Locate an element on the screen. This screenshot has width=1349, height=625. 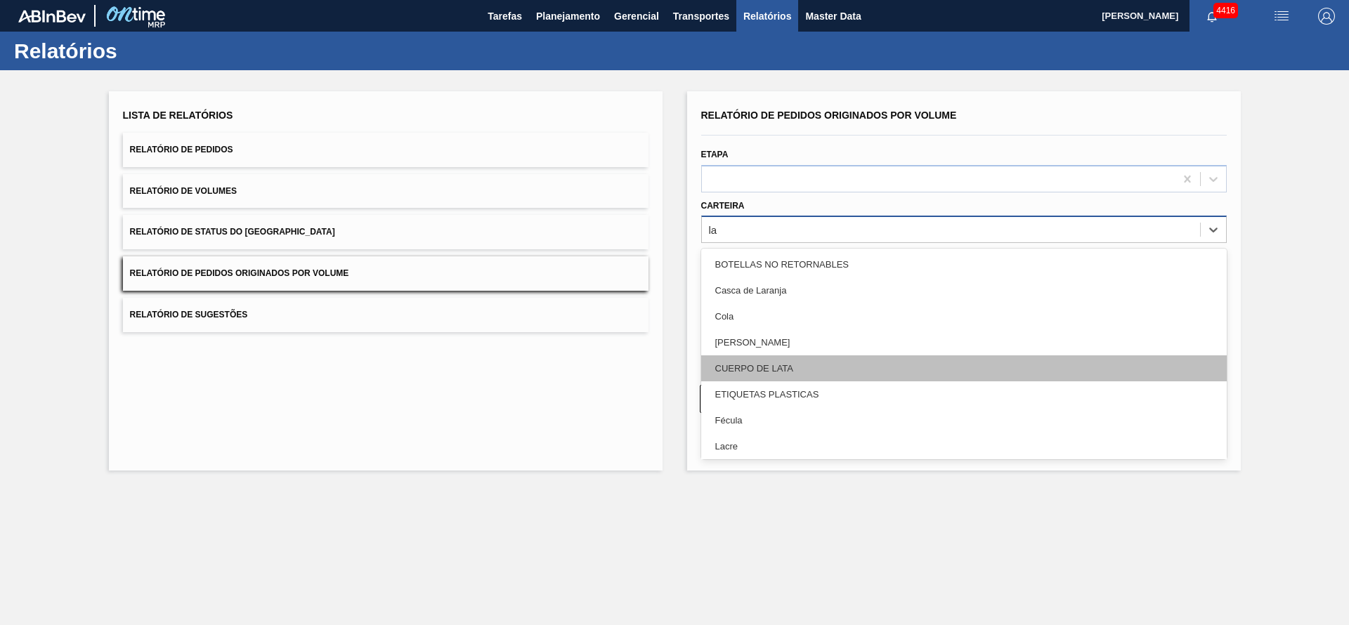
span: Gerencial is located at coordinates (637, 16).